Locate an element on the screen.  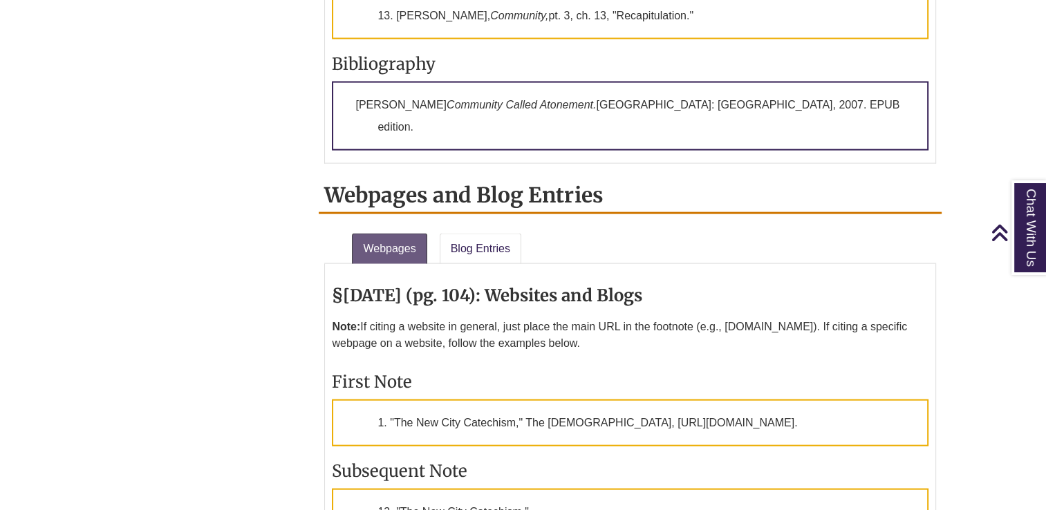
h3: Subsequent Note is located at coordinates (630, 471).